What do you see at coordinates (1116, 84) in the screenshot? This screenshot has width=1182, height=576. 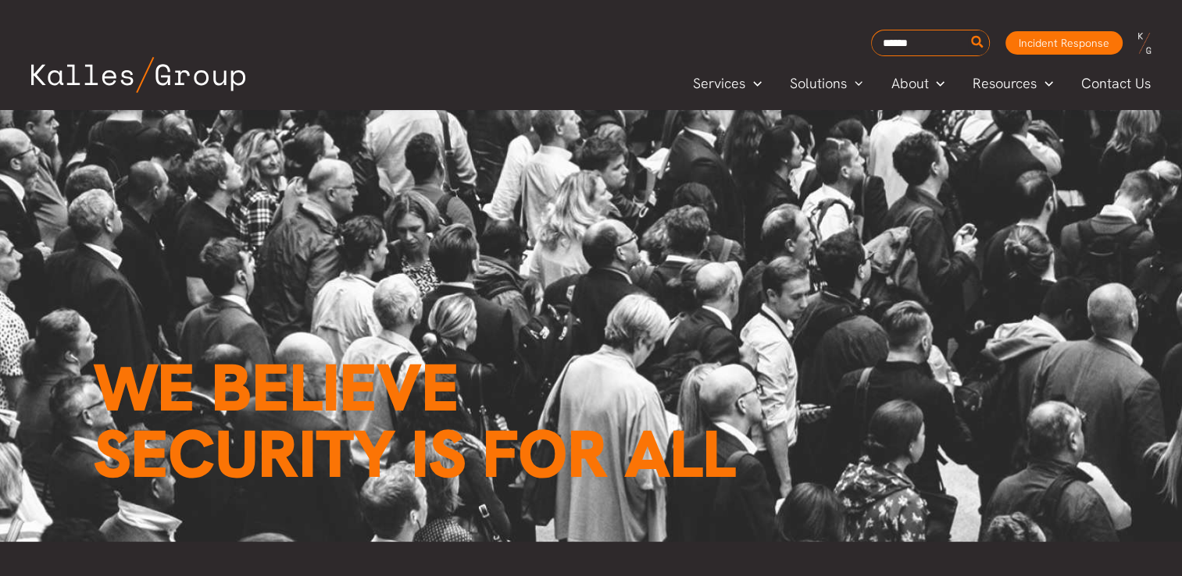 I see `a: Contact Us` at bounding box center [1116, 84].